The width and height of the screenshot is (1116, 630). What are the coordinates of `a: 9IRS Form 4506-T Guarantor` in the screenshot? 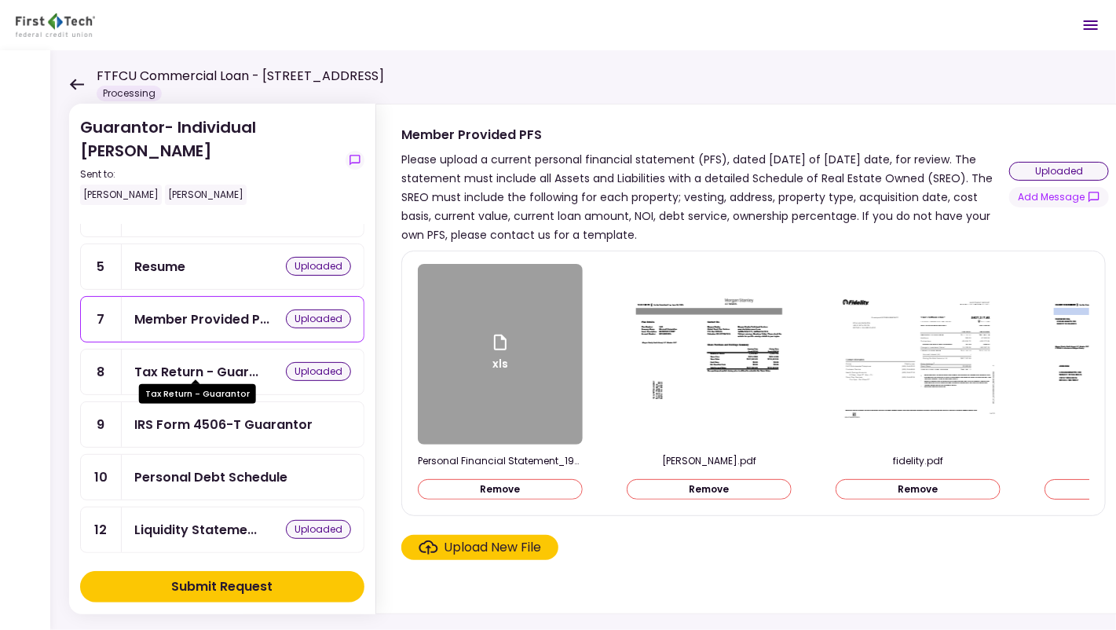 It's located at (222, 424).